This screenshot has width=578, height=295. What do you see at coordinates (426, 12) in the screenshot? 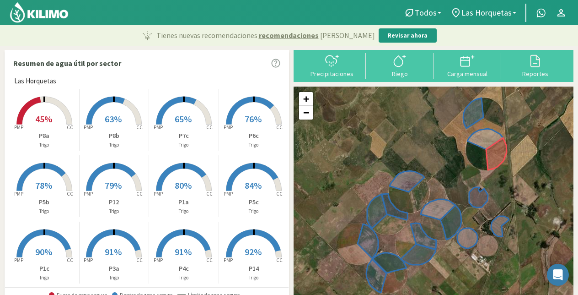
I see `span: Todos` at bounding box center [426, 12].